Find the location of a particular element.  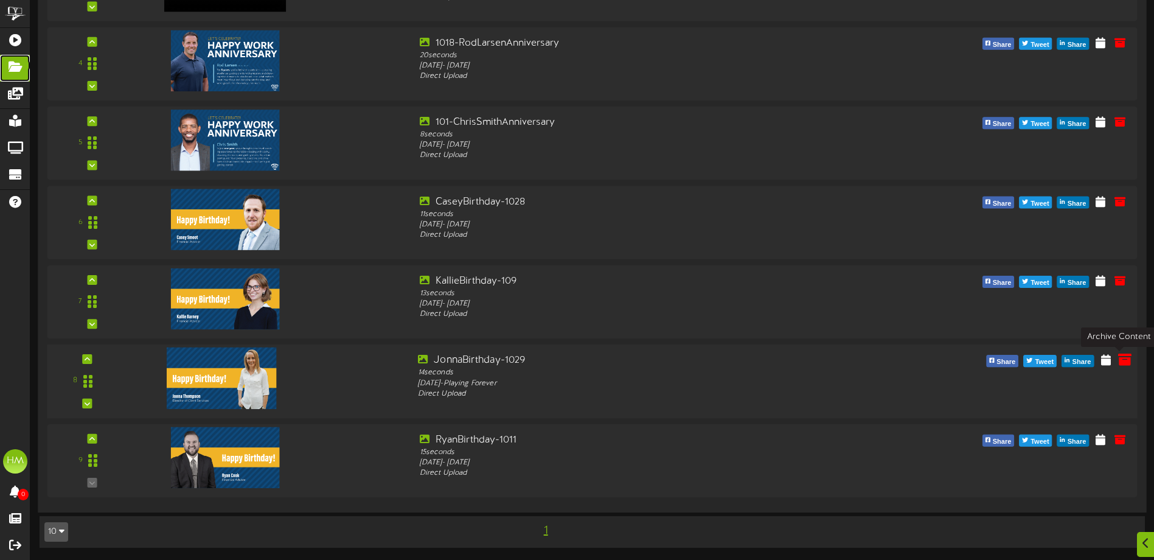

div: 8 is located at coordinates (75, 380).